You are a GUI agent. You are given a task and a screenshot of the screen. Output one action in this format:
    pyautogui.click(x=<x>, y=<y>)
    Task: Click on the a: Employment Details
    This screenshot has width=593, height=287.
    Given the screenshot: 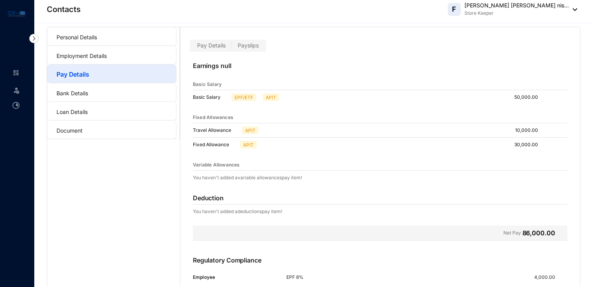 What is the action you would take?
    pyautogui.click(x=81, y=56)
    